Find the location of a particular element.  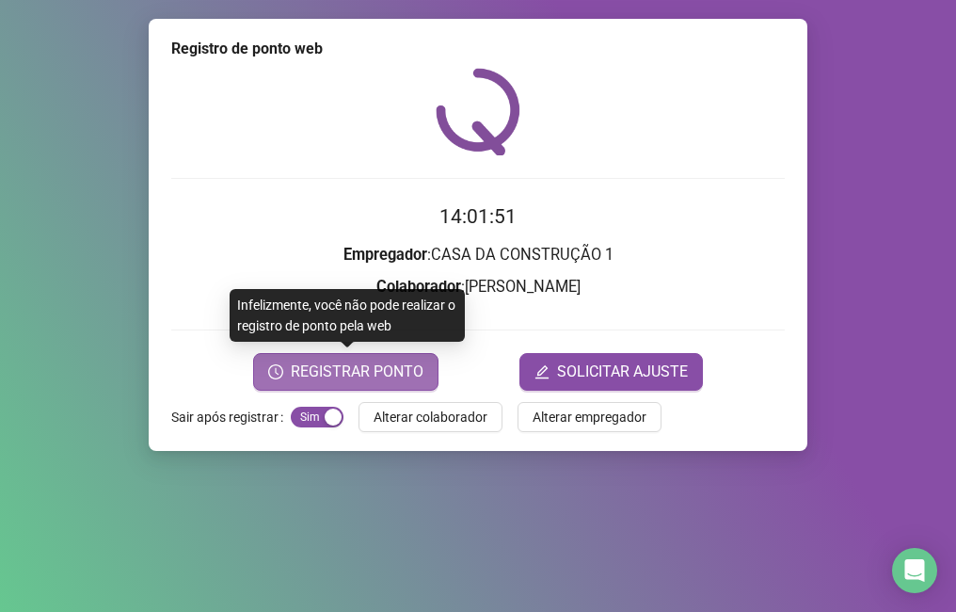

span: edit is located at coordinates (542, 372).